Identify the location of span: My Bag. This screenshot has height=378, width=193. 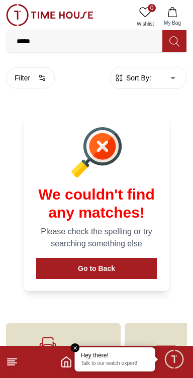
(172, 23).